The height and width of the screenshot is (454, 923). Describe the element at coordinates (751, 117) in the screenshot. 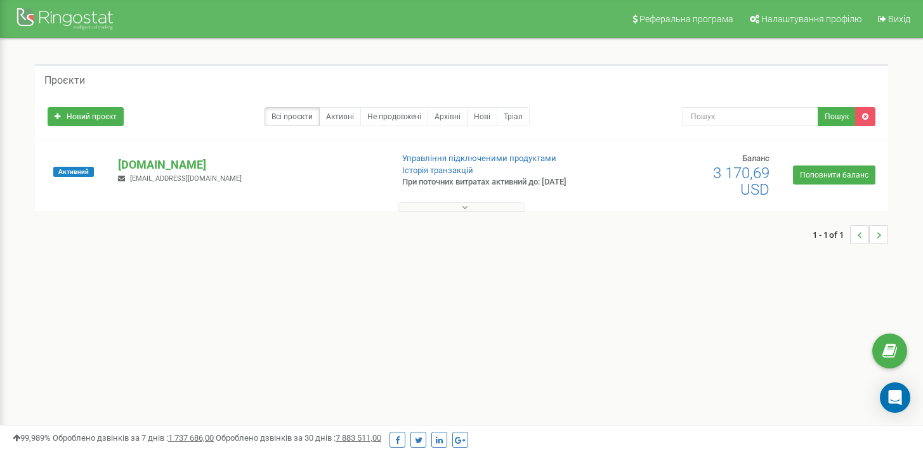

I see `input: Пошук` at that location.